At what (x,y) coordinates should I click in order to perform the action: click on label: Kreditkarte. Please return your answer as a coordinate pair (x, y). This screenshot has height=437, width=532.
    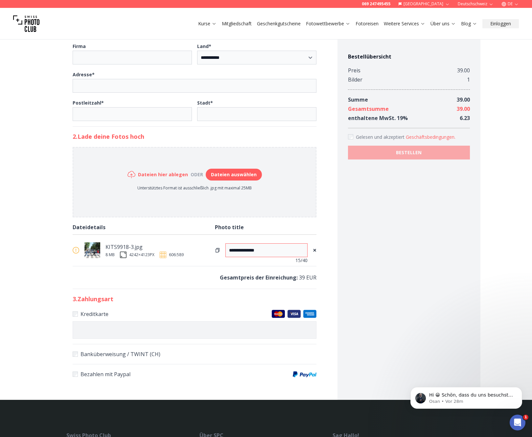
    Looking at the image, I should click on (195, 314).